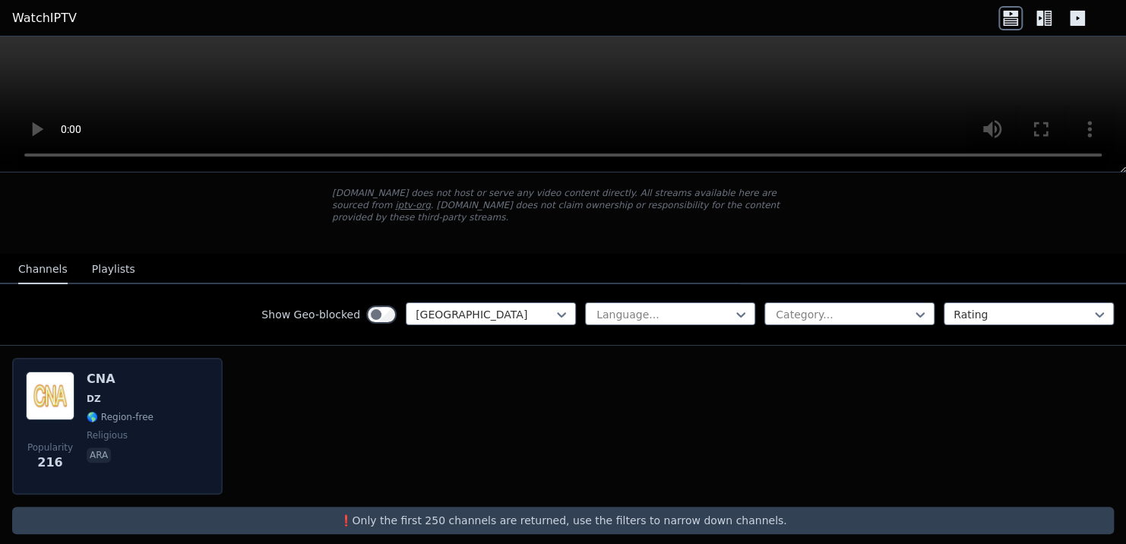  I want to click on p: ❗️Only the first 250 channels are returned, use the filters to narrow down channels., so click(563, 520).